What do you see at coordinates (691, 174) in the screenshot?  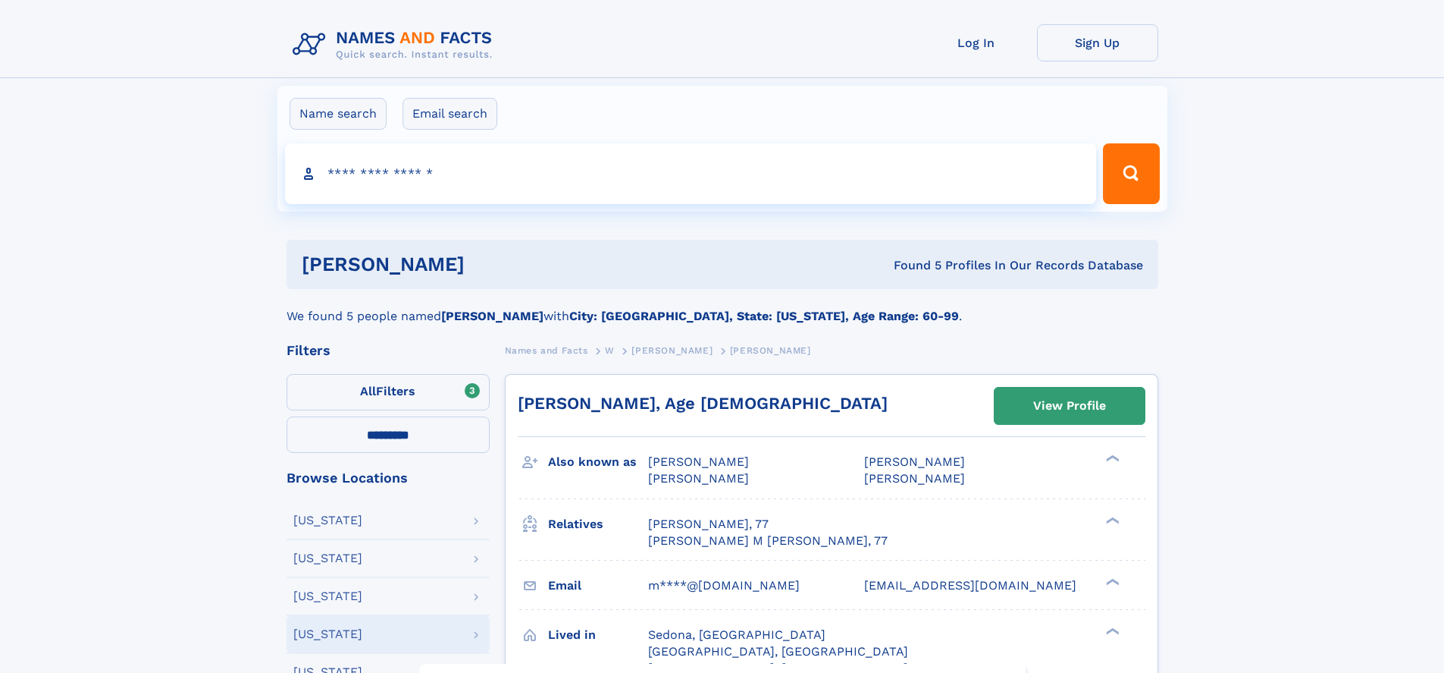 I see `input: search input` at bounding box center [691, 174].